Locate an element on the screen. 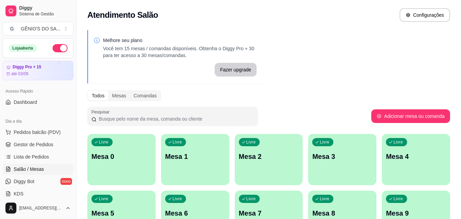 The width and height of the screenshot is (461, 219). button: LivreMesa 2 is located at coordinates (269, 159).